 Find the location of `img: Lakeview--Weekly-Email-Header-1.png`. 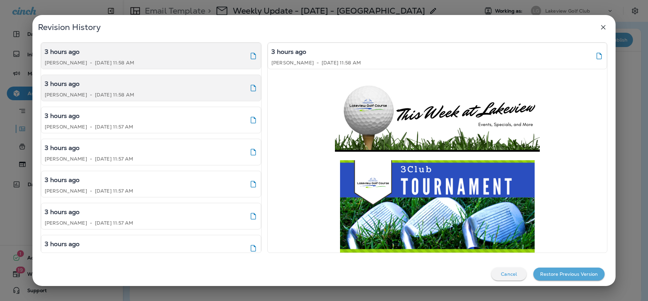

img: Lakeview--Weekly-Email-Header-1.png is located at coordinates (437, 118).